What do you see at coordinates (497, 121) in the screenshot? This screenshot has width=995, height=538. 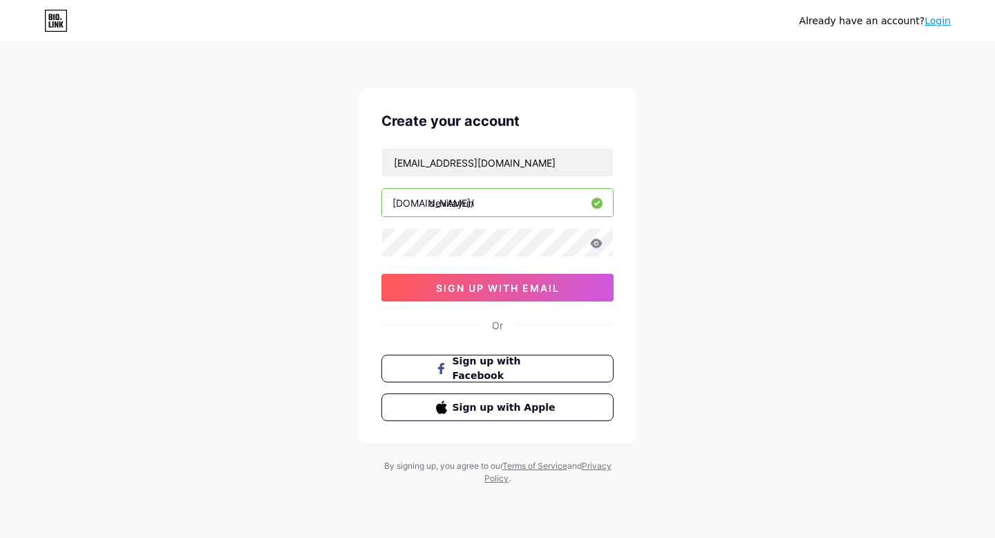 I see `div: Create your account` at bounding box center [497, 121].